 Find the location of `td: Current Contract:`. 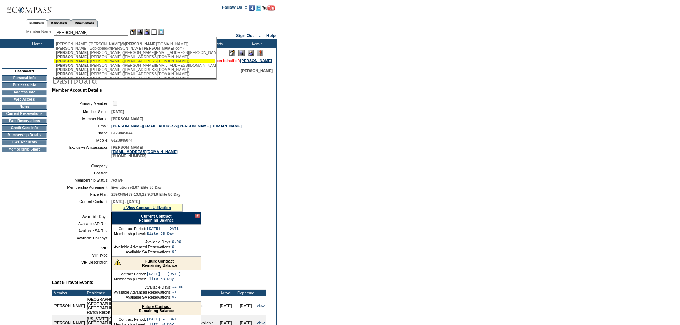

td: Current Contract: is located at coordinates (82, 206).